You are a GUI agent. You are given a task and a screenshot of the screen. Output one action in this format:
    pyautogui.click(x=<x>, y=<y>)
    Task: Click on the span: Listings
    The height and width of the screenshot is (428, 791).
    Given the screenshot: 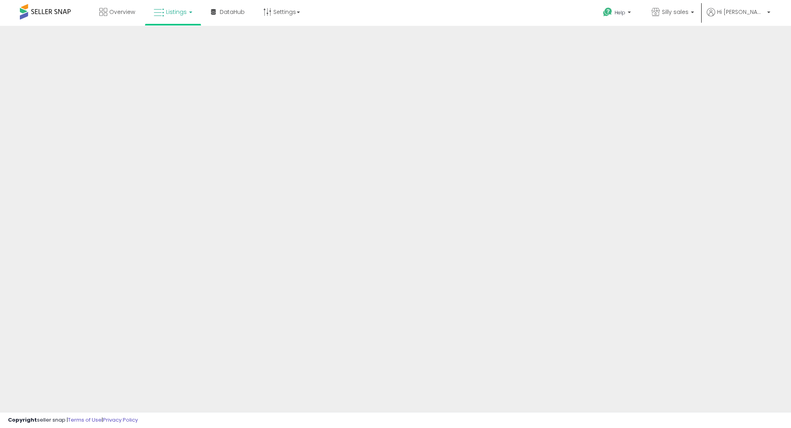 What is the action you would take?
    pyautogui.click(x=176, y=12)
    